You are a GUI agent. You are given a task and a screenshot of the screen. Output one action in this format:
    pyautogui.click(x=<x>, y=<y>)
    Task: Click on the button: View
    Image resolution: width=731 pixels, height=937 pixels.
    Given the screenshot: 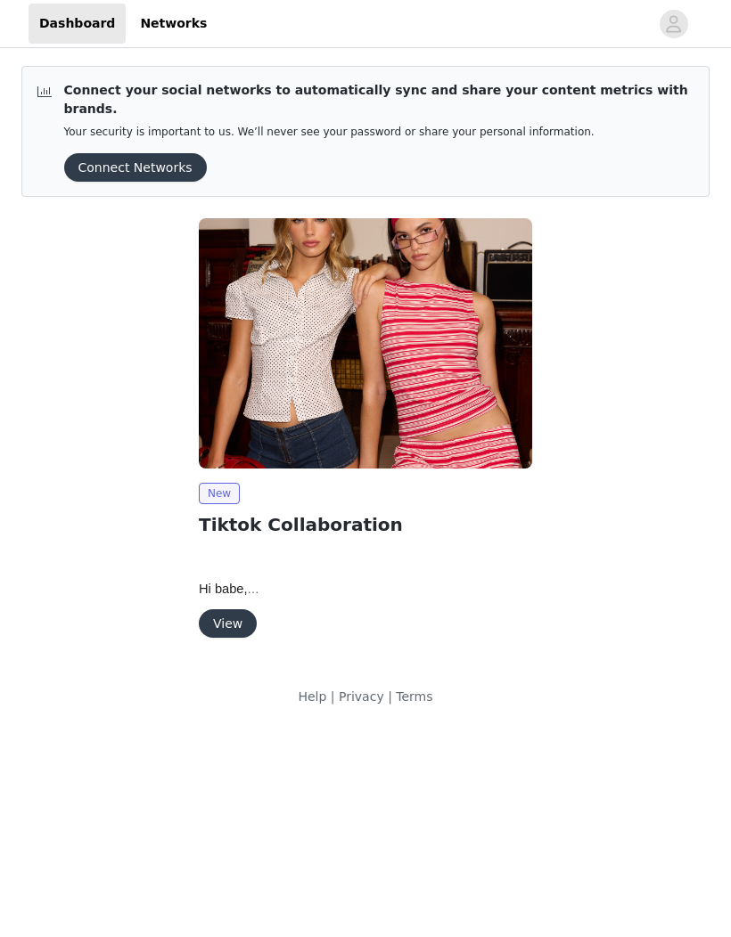 What is the action you would take?
    pyautogui.click(x=227, y=624)
    